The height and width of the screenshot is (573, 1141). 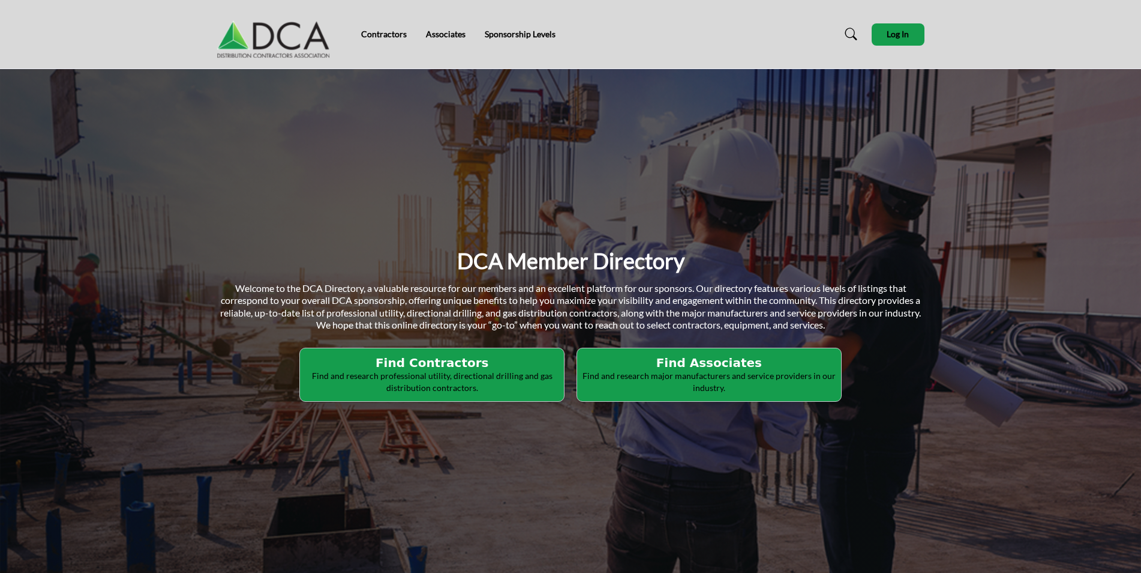 What do you see at coordinates (277, 34) in the screenshot?
I see `img: Site Logo` at bounding box center [277, 34].